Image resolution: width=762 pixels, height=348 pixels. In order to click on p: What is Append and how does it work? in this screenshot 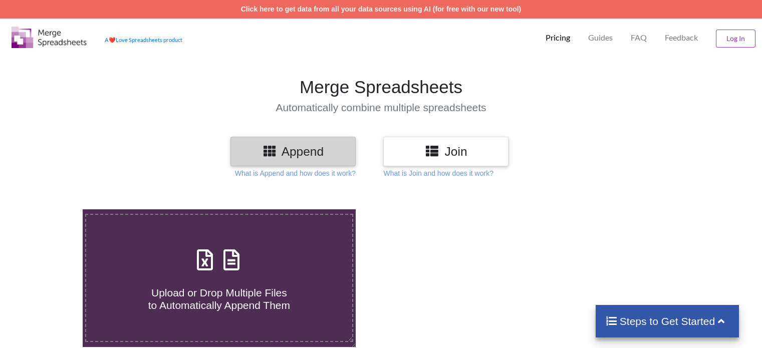, I will do `click(295, 173)`.